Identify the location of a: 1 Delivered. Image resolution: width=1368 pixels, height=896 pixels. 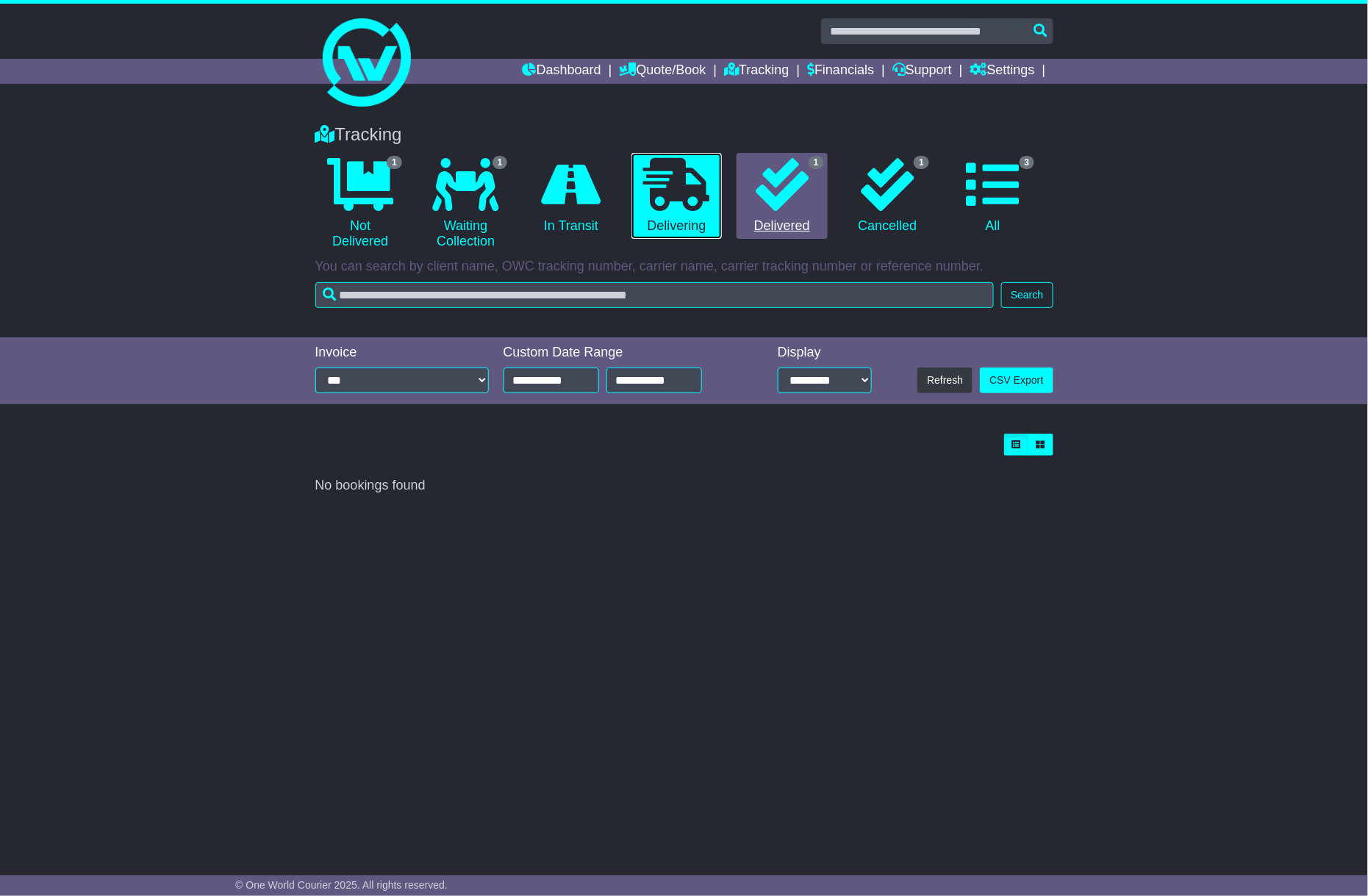
(781, 196).